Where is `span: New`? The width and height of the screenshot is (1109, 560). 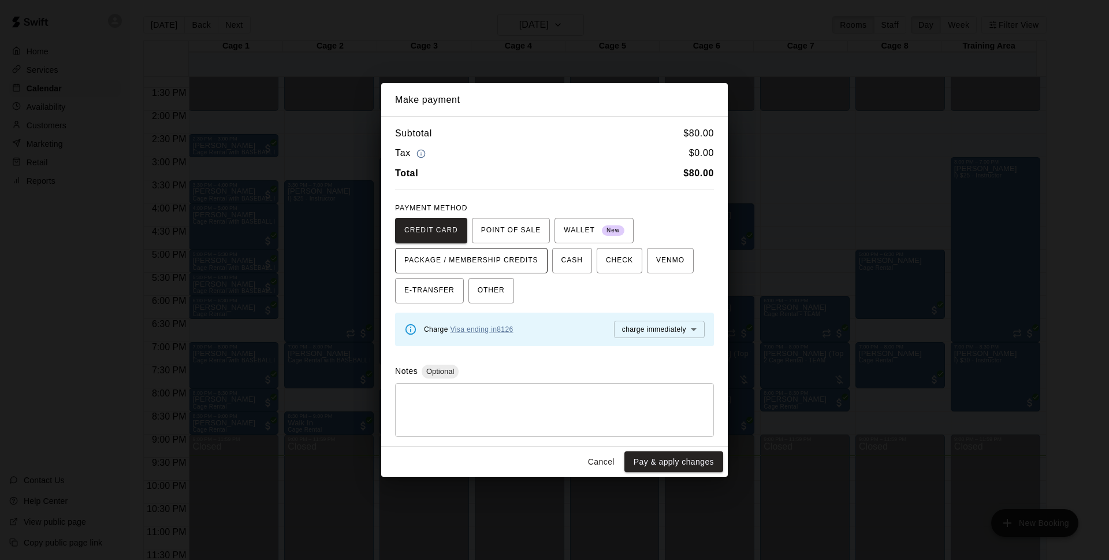
span: New is located at coordinates (613, 230).